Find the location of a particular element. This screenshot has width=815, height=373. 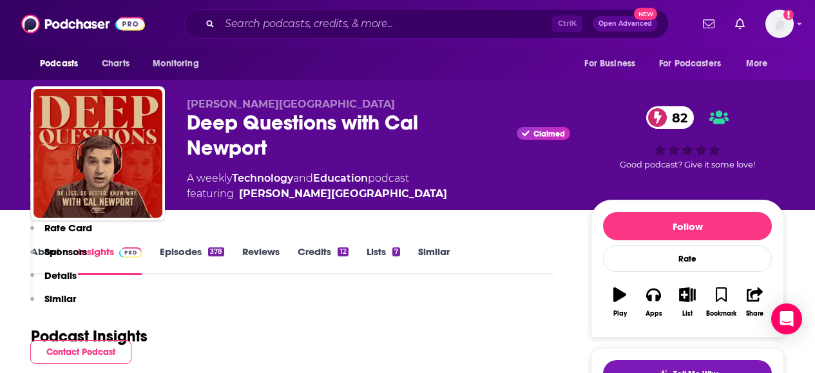

img: User Profile is located at coordinates (780, 24).